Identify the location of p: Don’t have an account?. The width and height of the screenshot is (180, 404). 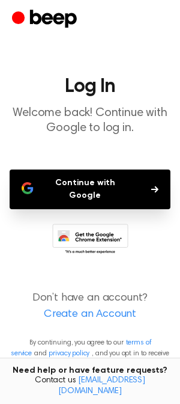
(90, 306).